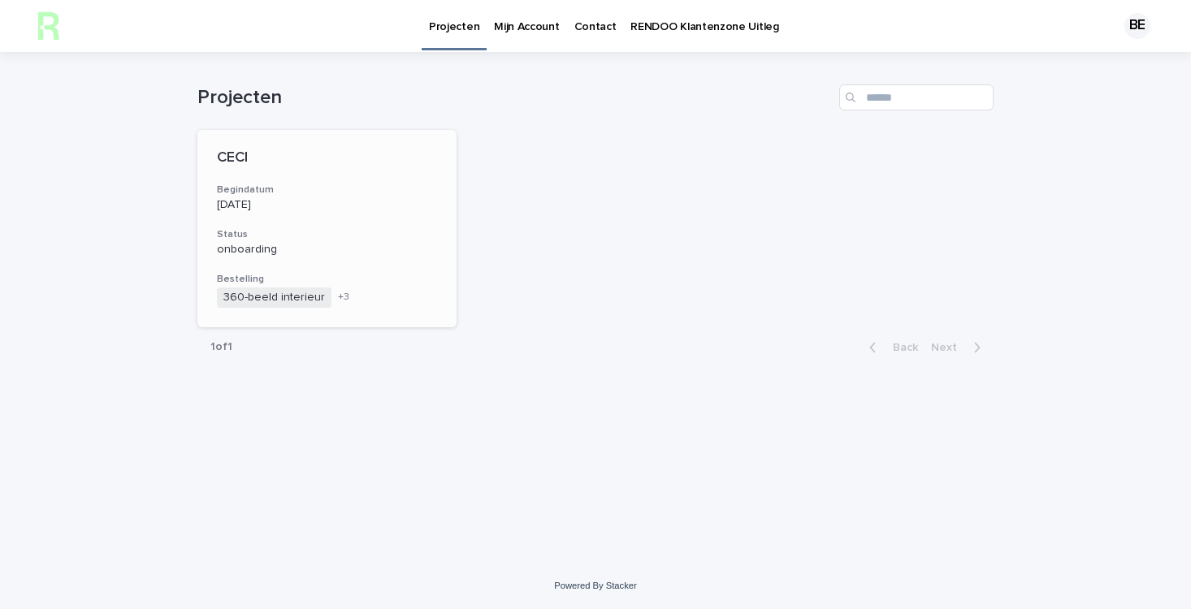 This screenshot has height=609, width=1191. What do you see at coordinates (900, 348) in the screenshot?
I see `span: Back` at bounding box center [900, 348].